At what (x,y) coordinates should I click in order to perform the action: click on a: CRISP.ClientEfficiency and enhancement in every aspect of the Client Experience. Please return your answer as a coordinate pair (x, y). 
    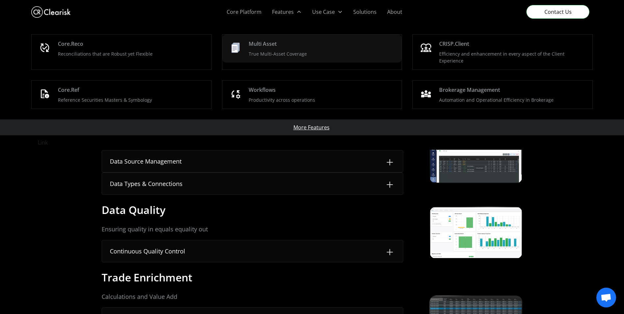
    Looking at the image, I should click on (503, 52).